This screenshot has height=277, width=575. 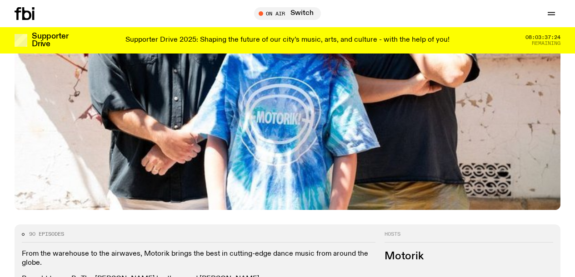 What do you see at coordinates (46, 234) in the screenshot?
I see `span: 90 episodes` at bounding box center [46, 234].